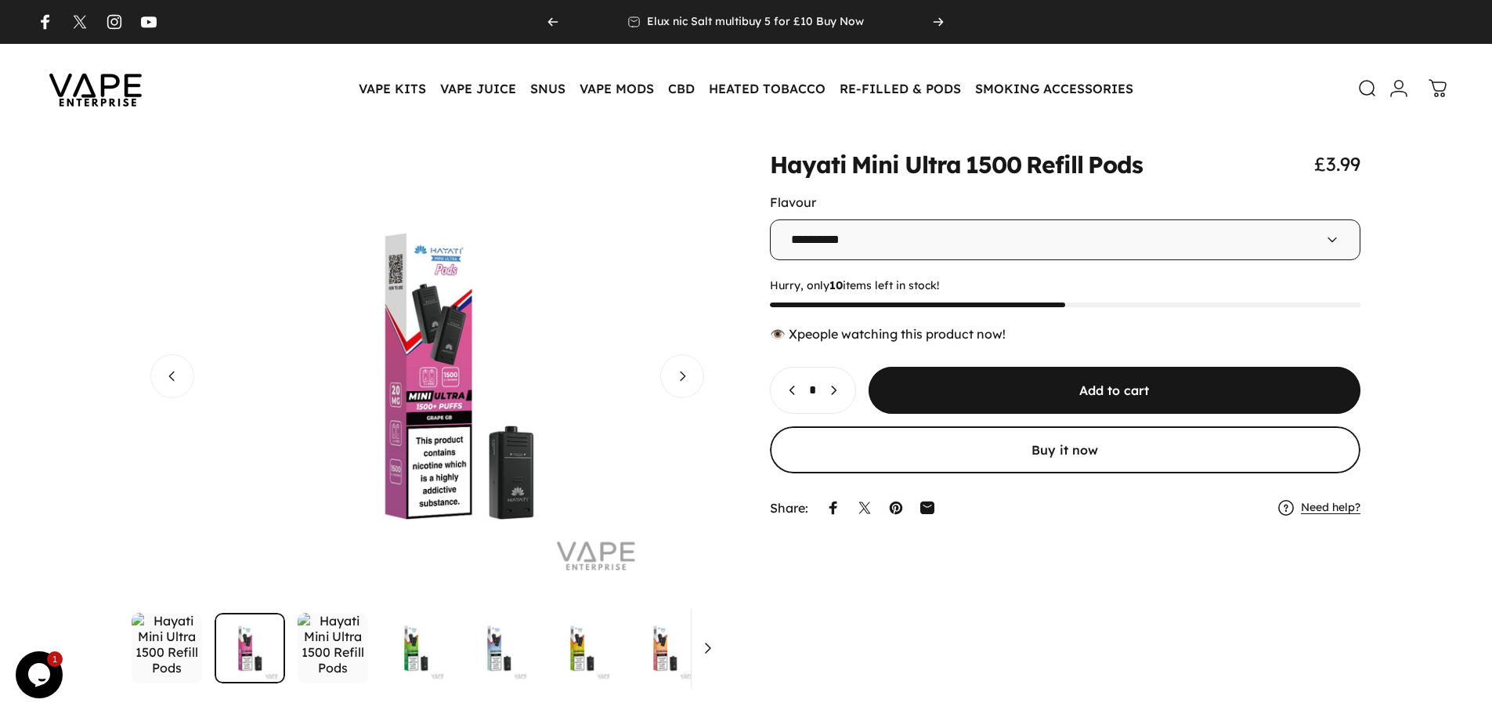 The height and width of the screenshot is (714, 1492). What do you see at coordinates (427, 418) in the screenshot?
I see `media-gallery: Gallery Viewer` at bounding box center [427, 418].